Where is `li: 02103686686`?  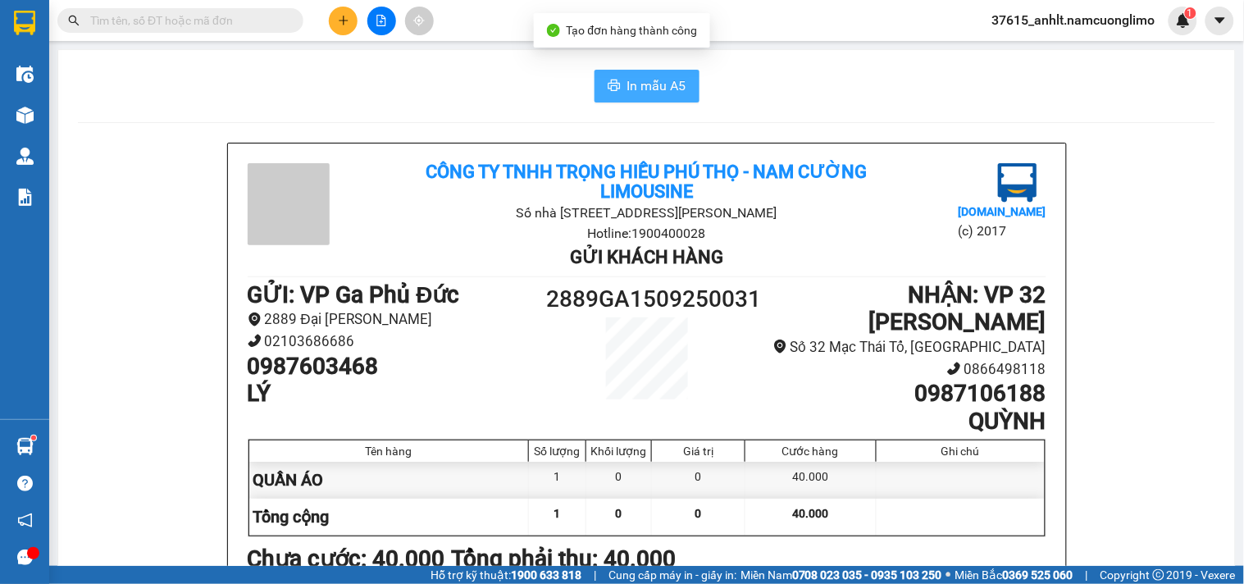 li: 02103686686 is located at coordinates (397, 341).